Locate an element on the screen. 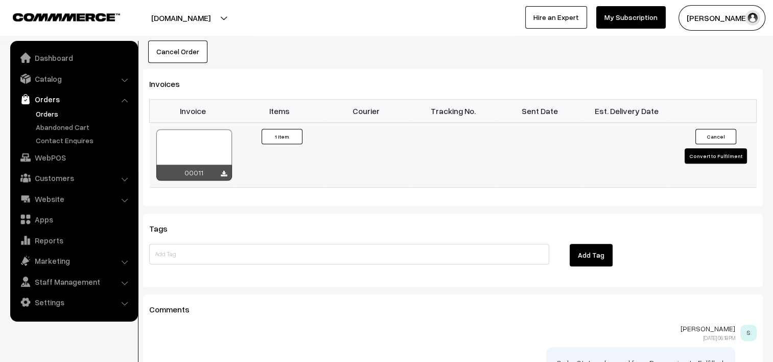  span: Invoices is located at coordinates (171, 84).